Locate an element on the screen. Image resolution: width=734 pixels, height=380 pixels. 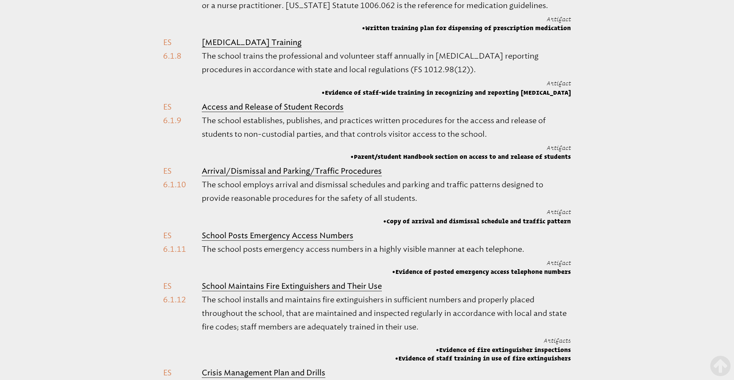
p: The school installs and maintains fire extinguishers in sufficient numbers and properly placed th... is located at coordinates (386, 314).